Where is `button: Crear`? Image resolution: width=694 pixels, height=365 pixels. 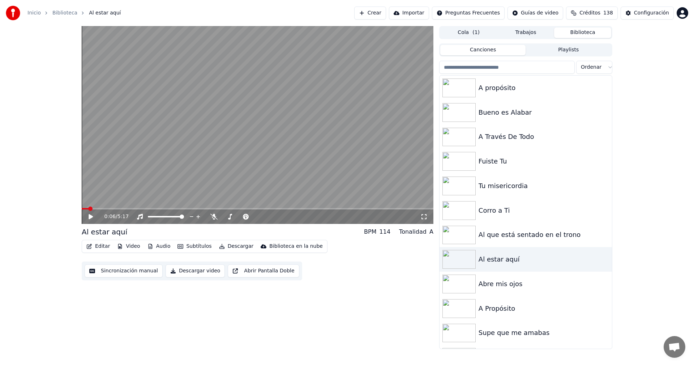
button: Crear is located at coordinates (370, 13).